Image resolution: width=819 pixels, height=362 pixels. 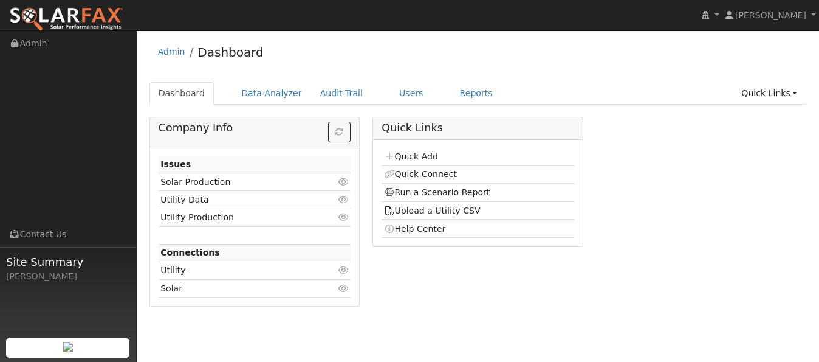 I want to click on a: Quick Links, so click(x=769, y=93).